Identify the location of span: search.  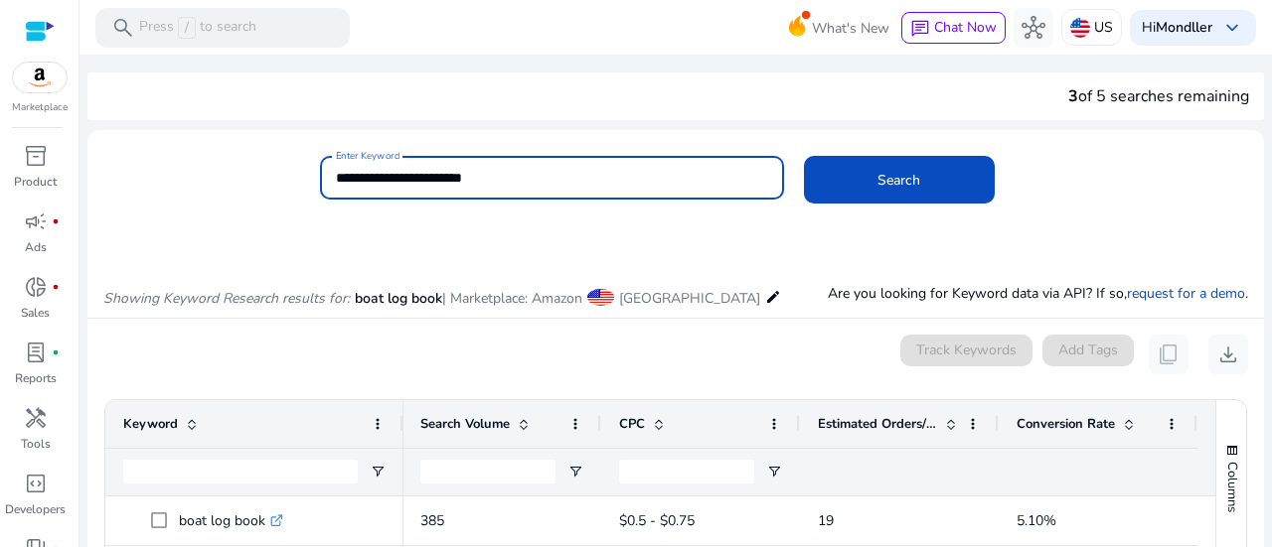
(123, 28).